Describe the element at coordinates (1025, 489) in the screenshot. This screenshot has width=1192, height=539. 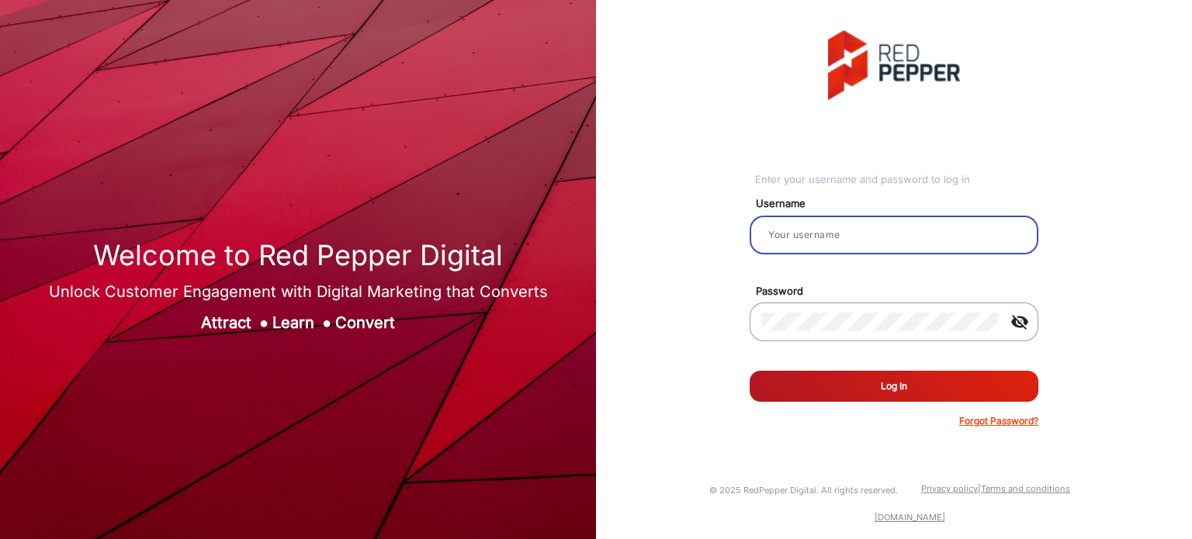
I see `a: Terms and conditions` at that location.